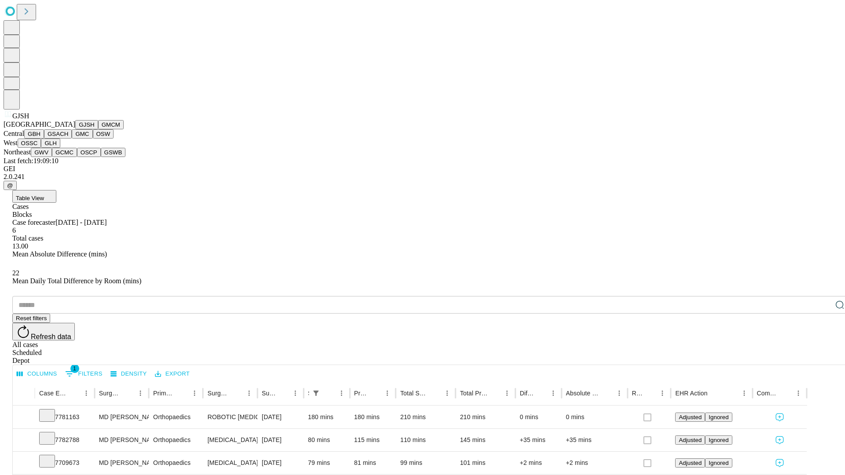  Describe the element at coordinates (422, 169) in the screenshot. I see `div: GEI` at that location.